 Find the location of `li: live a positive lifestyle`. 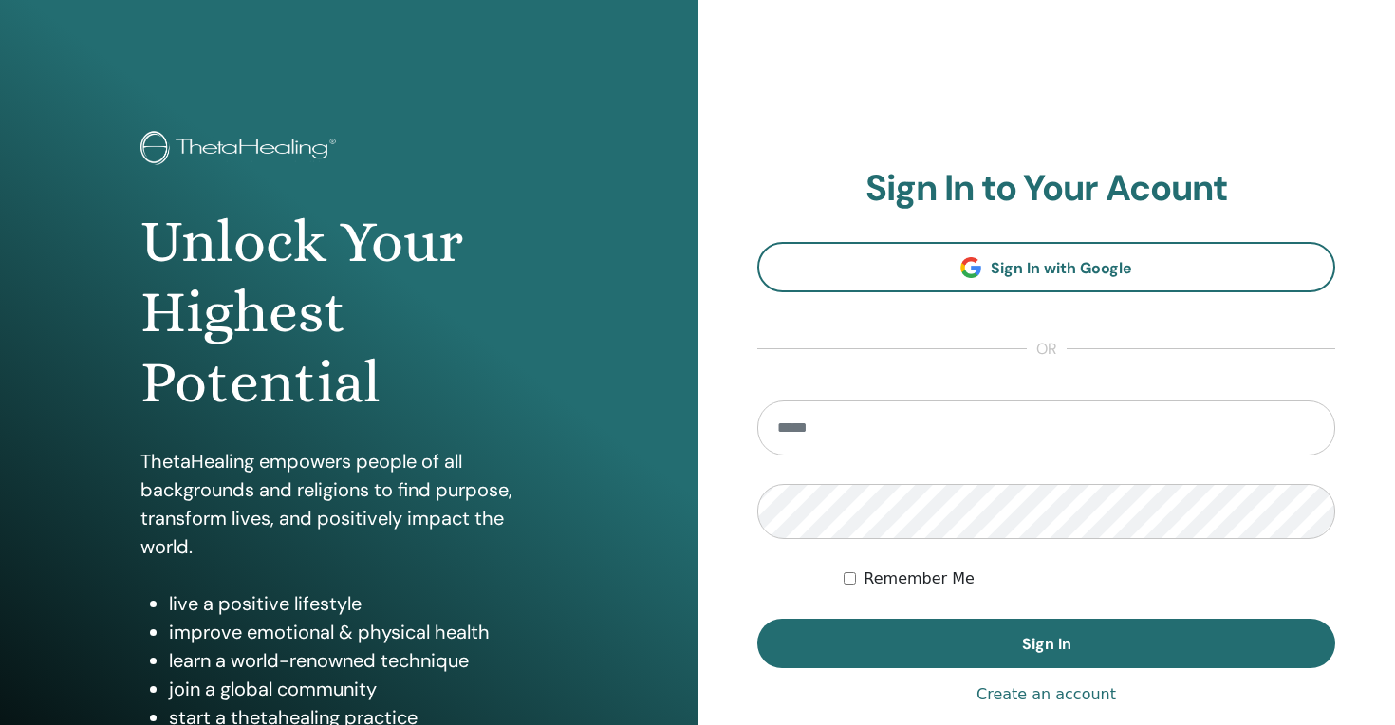

li: live a positive lifestyle is located at coordinates (363, 603).